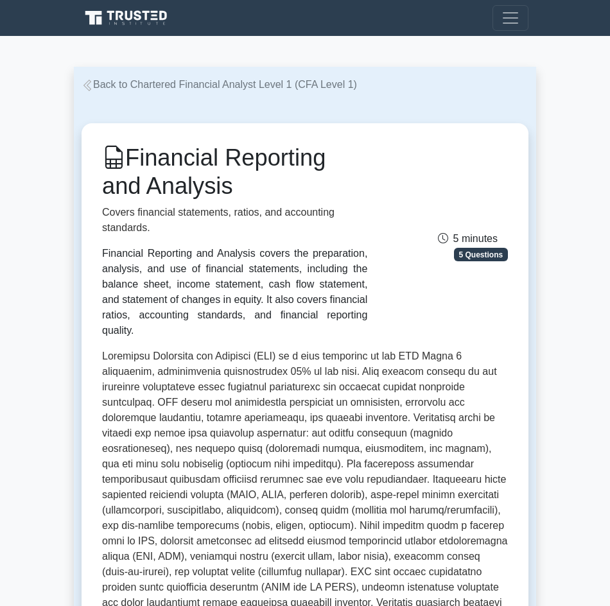  What do you see at coordinates (234, 220) in the screenshot?
I see `p: Covers financial statements, ratios, and accounting standards.` at bounding box center [234, 220].